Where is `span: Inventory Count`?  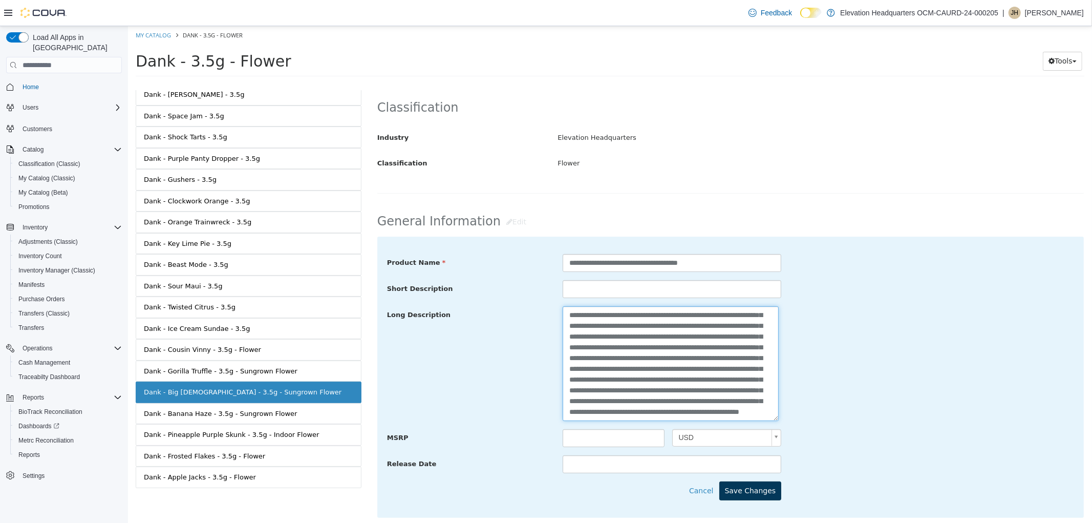 span: Inventory Count is located at coordinates (40, 256).